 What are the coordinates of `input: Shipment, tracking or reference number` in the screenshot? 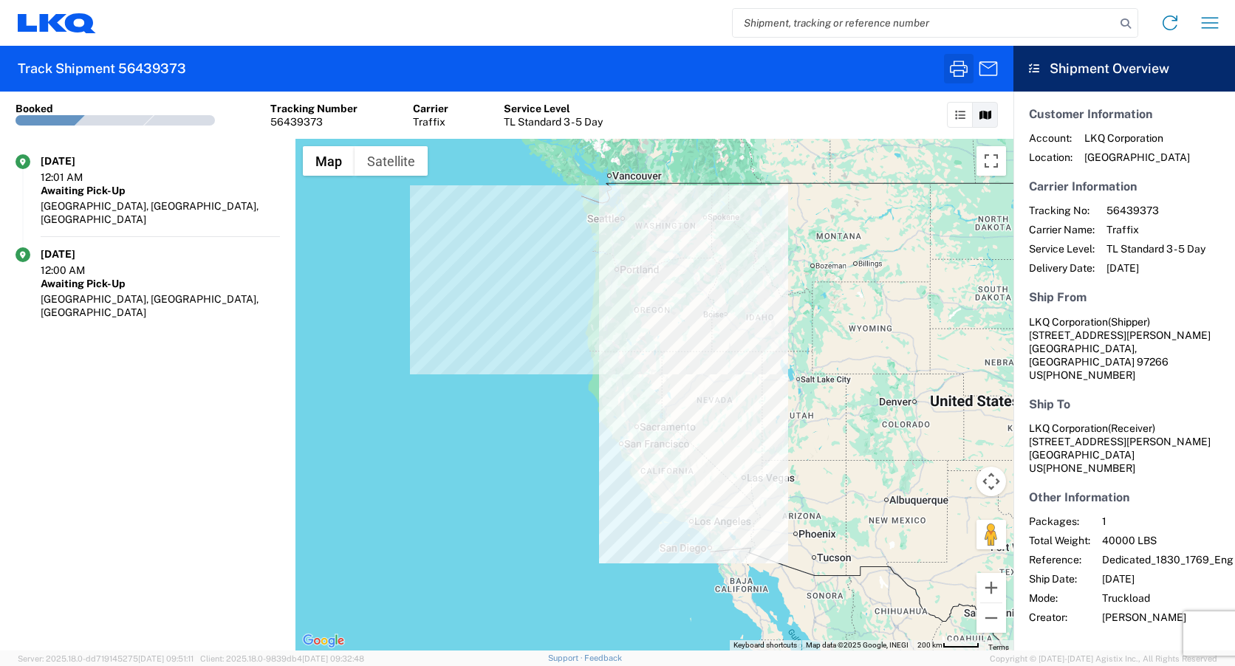 It's located at (924, 23).